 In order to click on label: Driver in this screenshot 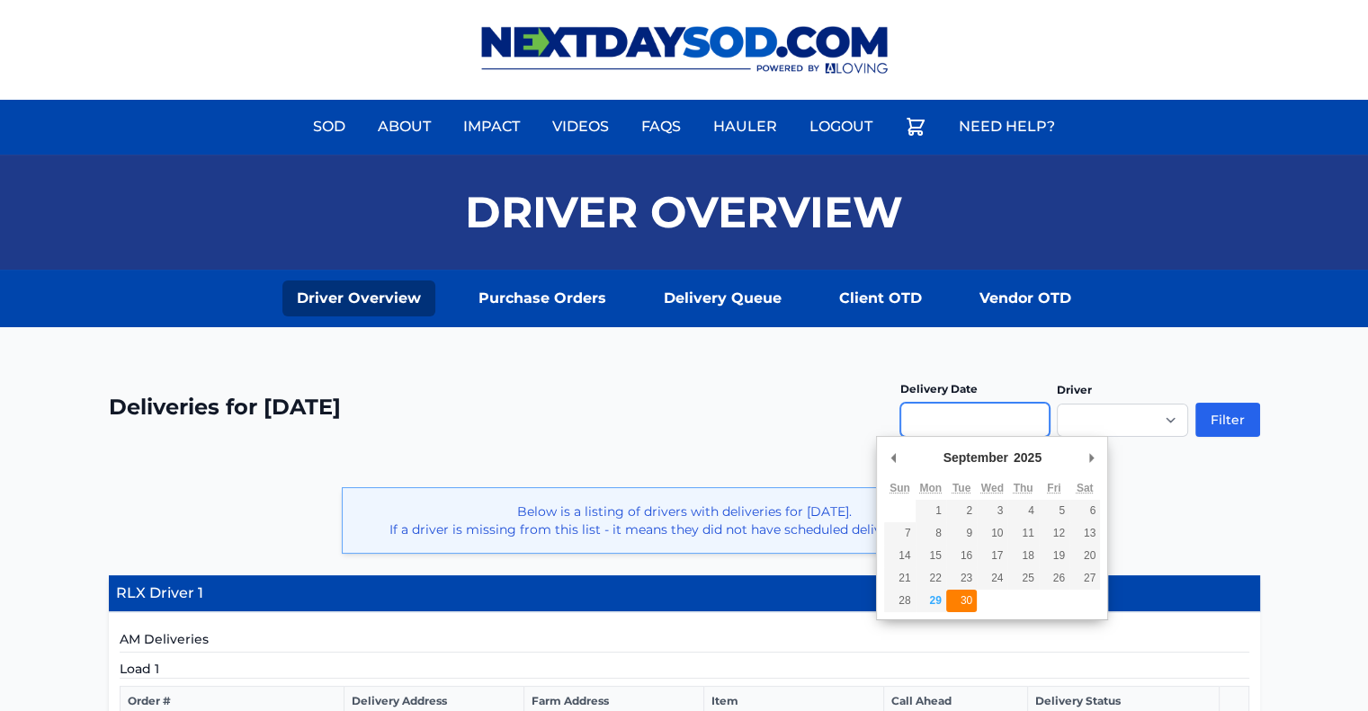, I will do `click(1074, 389)`.